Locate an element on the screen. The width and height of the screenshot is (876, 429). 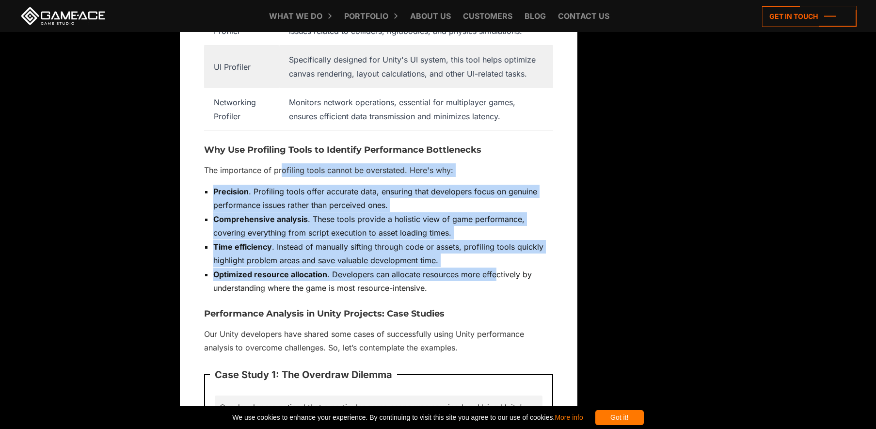
span: Monitors network operations, essential for multiplayer games, ensures efficient data transmission... is located at coordinates (402, 109).